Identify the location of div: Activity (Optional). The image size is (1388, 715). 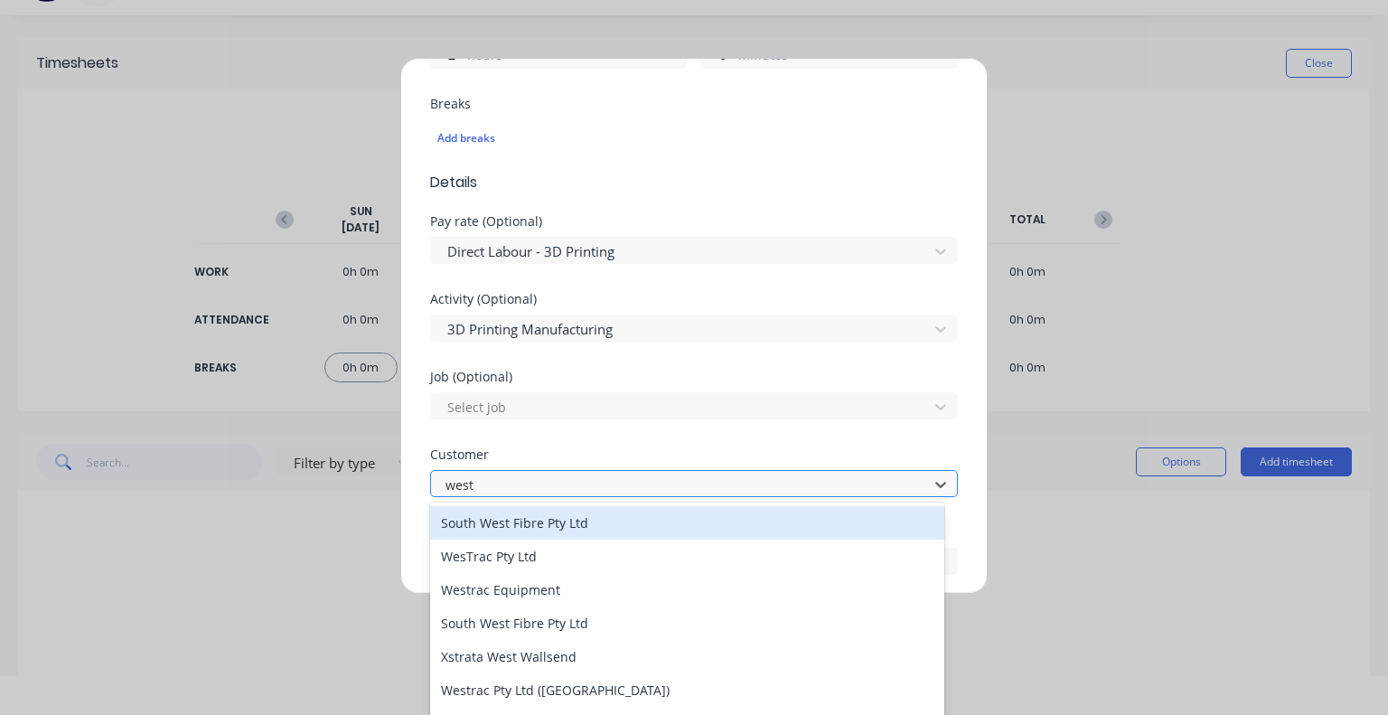
(694, 299).